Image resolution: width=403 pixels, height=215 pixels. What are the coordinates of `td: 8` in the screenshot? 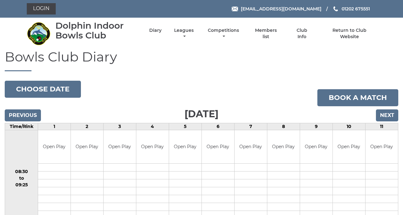 It's located at (283, 126).